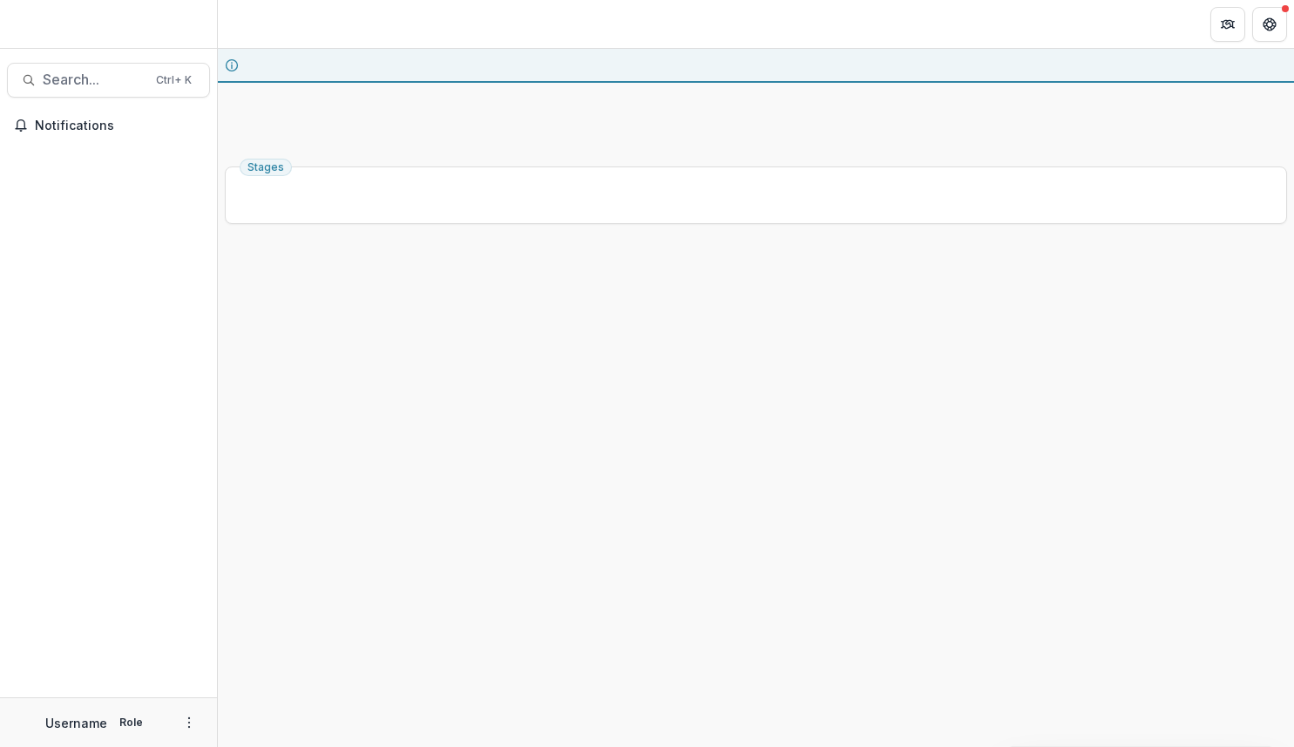  Describe the element at coordinates (1228, 24) in the screenshot. I see `button: Partners` at that location.